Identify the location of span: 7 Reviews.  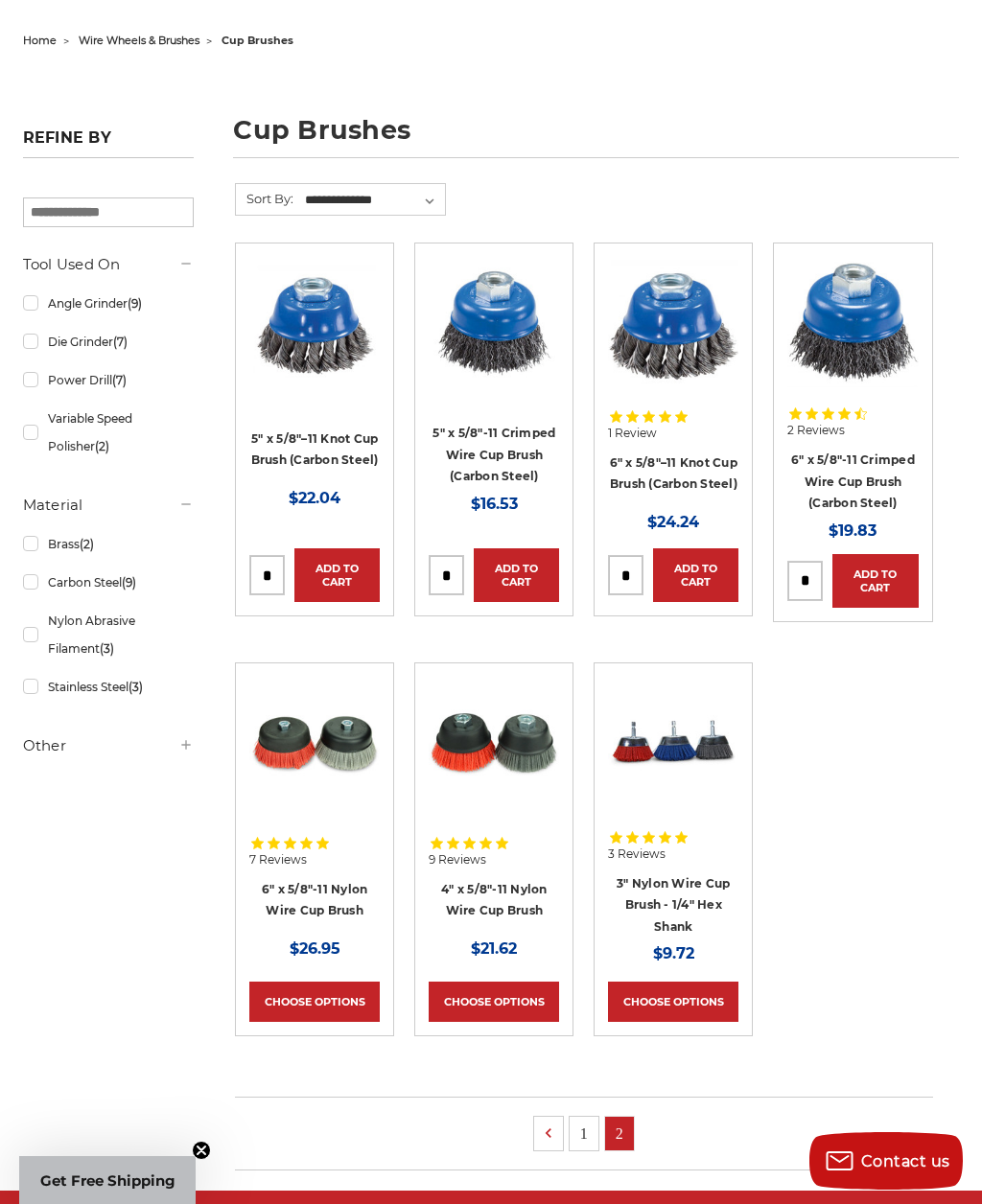
(278, 860).